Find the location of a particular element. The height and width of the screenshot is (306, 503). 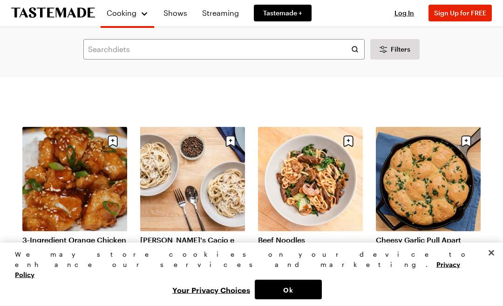

a: Cheesy Garlic Pull Apart Bread is located at coordinates (428, 245).